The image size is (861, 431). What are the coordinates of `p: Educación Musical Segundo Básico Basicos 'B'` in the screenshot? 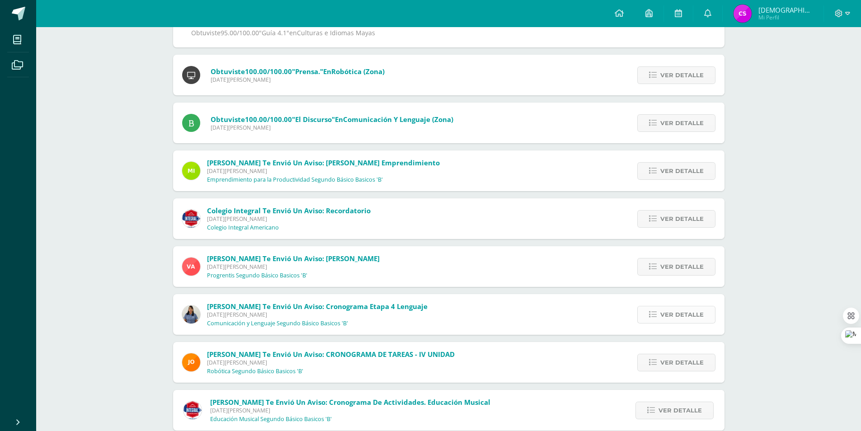 It's located at (271, 419).